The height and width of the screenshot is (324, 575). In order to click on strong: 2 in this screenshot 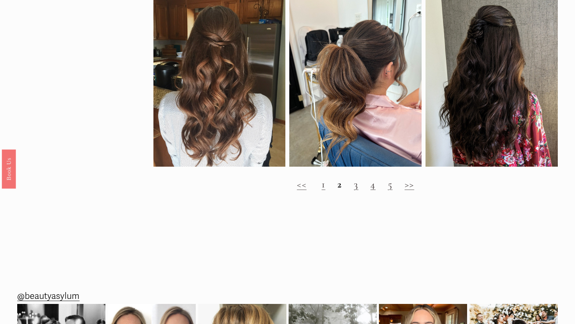, I will do `click(339, 184)`.